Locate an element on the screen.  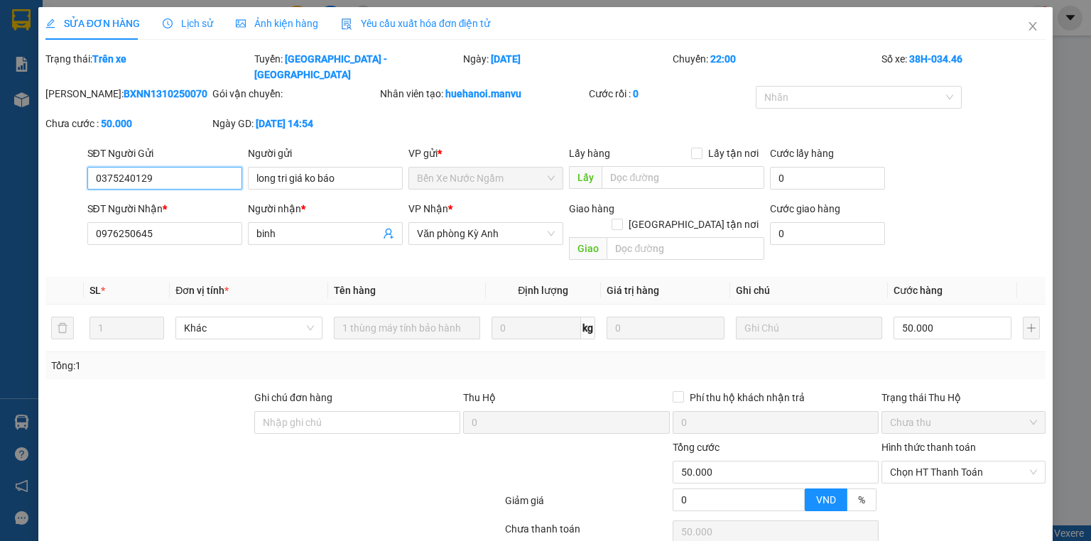
div: SĐT Người Gửi is located at coordinates (165, 153).